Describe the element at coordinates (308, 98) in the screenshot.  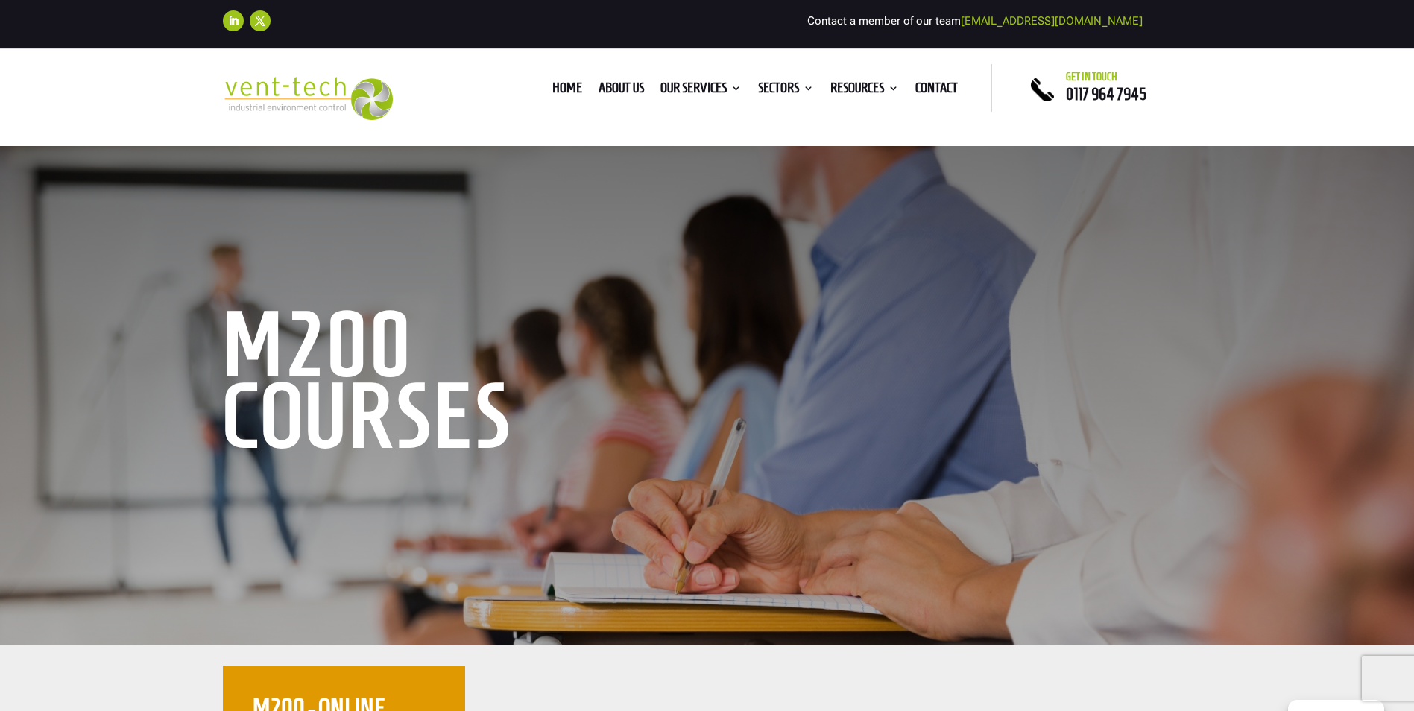
I see `img: 2023-09-27T08_35_16.549ZVENT-TECH---Clear-background` at that location.